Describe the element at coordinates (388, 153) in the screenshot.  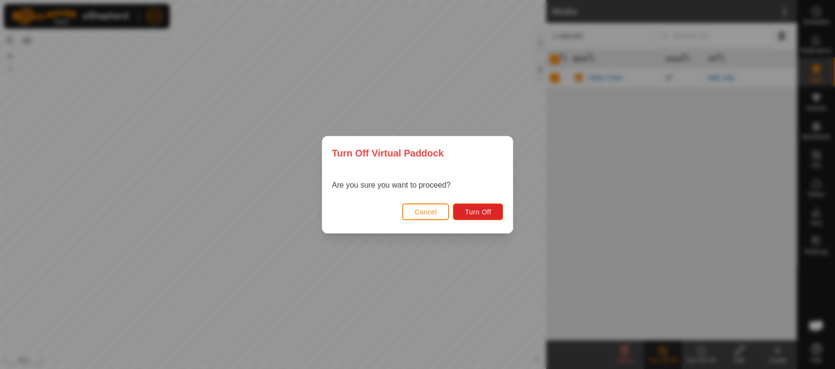
I see `span: Turn Off Virtual Paddock` at that location.